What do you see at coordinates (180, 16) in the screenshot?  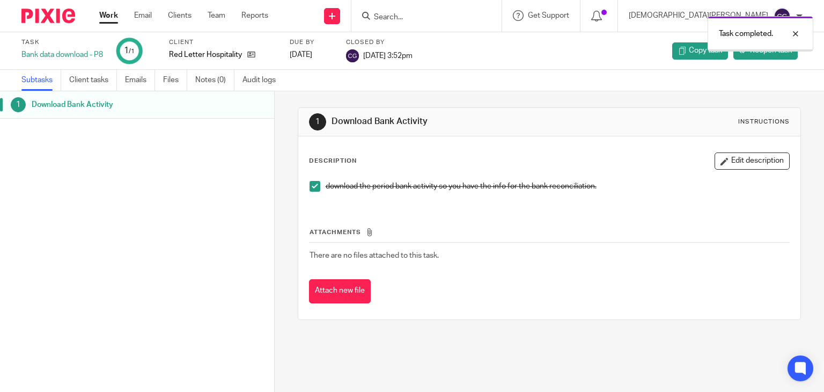 I see `a: Clients` at bounding box center [180, 16].